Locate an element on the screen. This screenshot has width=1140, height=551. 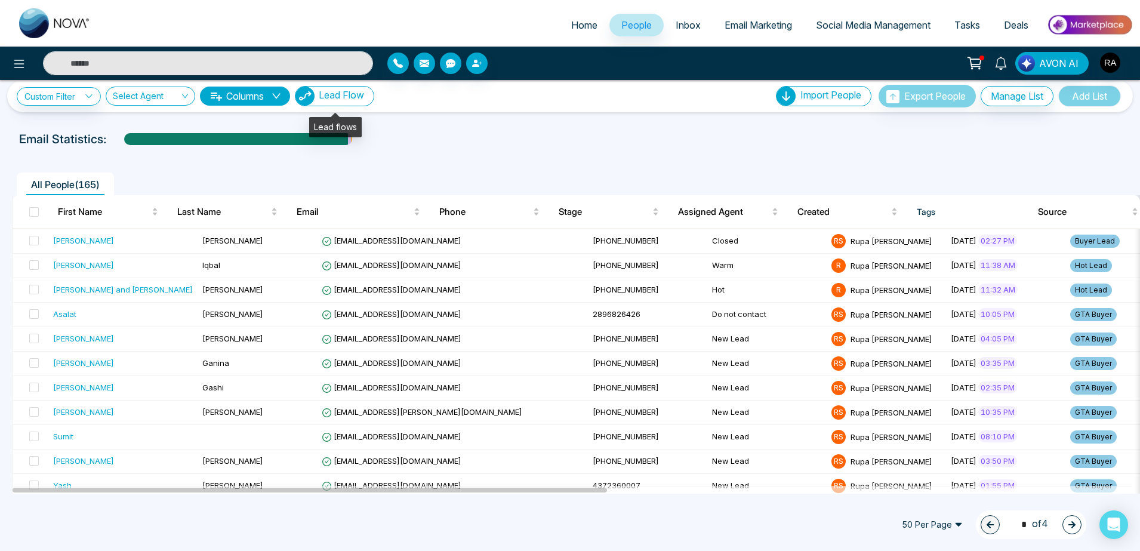
span: down is located at coordinates (276, 96).